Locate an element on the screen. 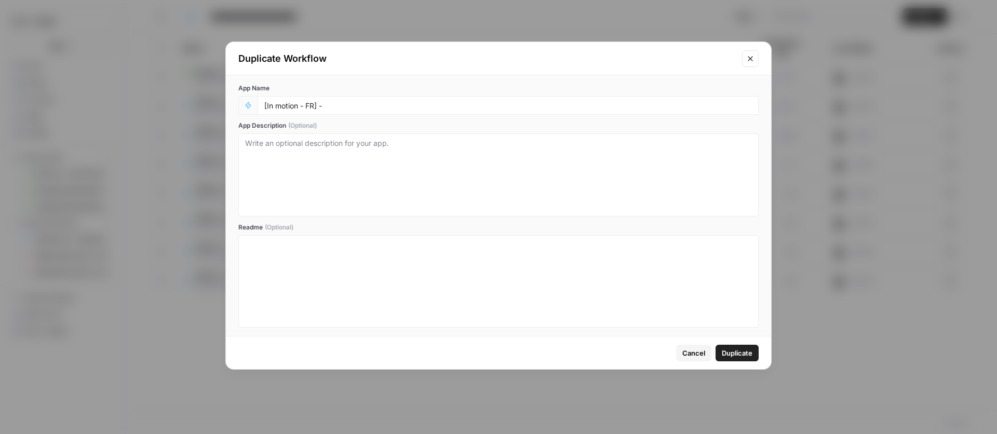  button: Cancel is located at coordinates (694, 353).